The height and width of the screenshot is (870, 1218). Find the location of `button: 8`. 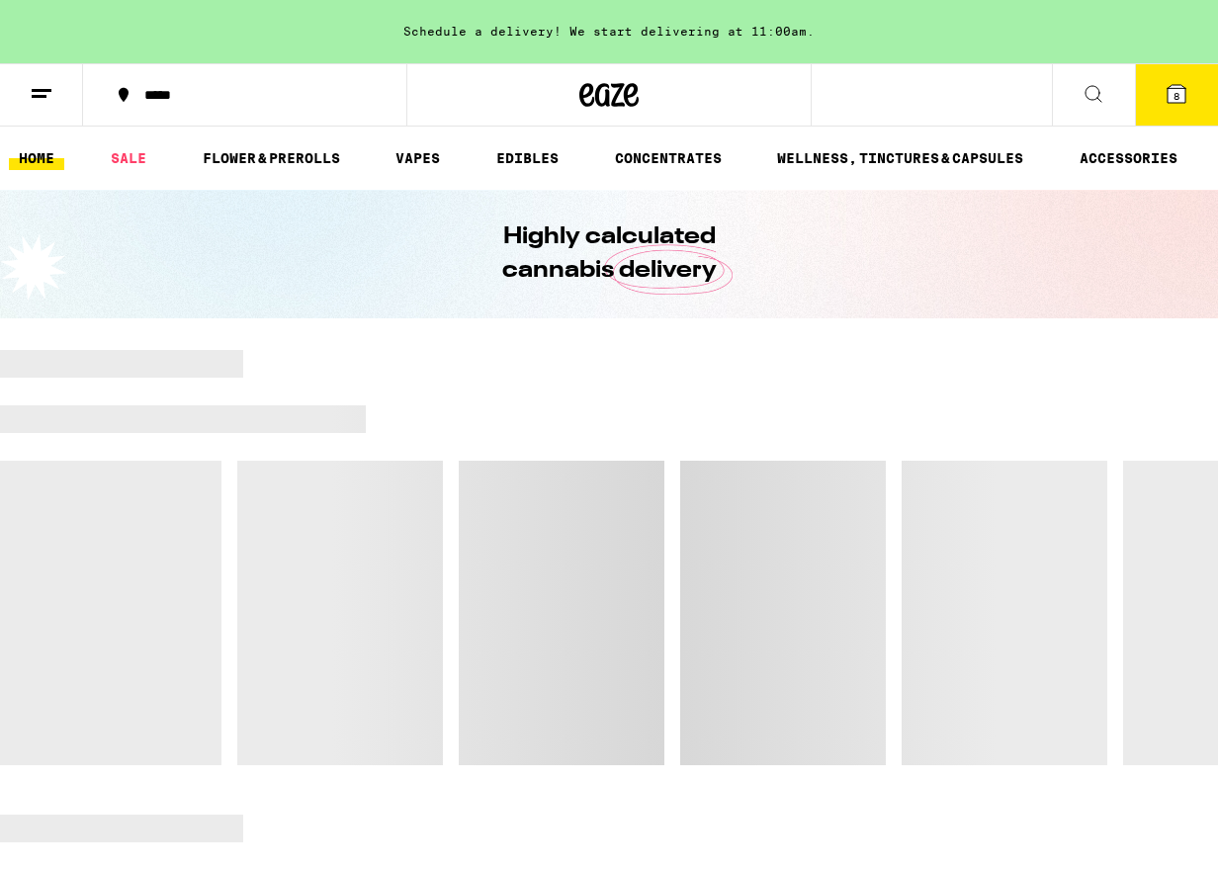

button: 8 is located at coordinates (1176, 95).